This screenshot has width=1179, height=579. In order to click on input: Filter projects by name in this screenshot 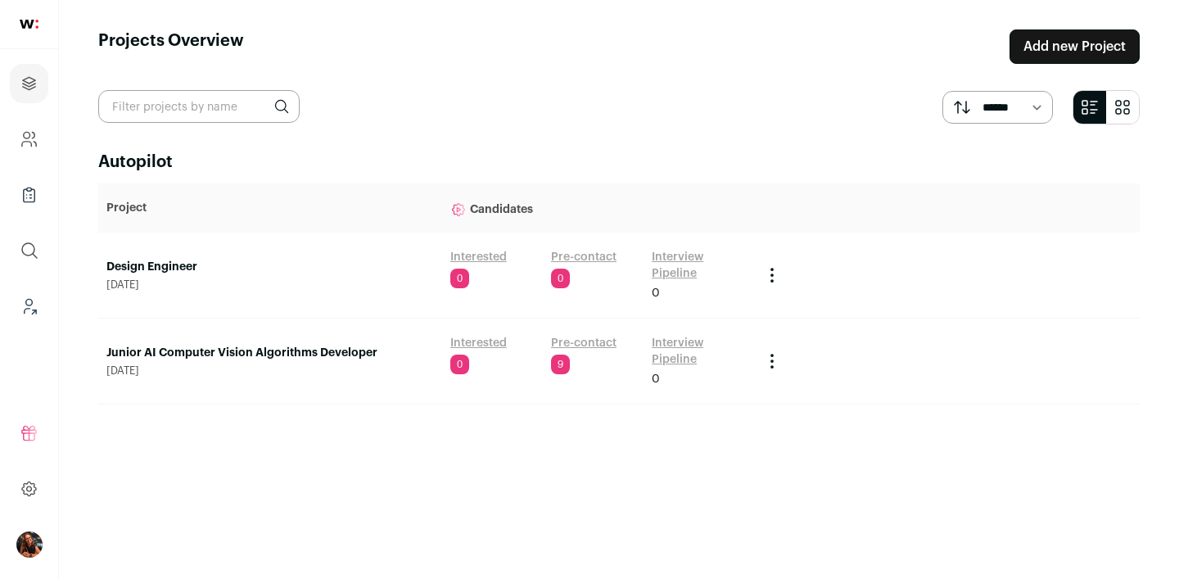, I will do `click(199, 106)`.